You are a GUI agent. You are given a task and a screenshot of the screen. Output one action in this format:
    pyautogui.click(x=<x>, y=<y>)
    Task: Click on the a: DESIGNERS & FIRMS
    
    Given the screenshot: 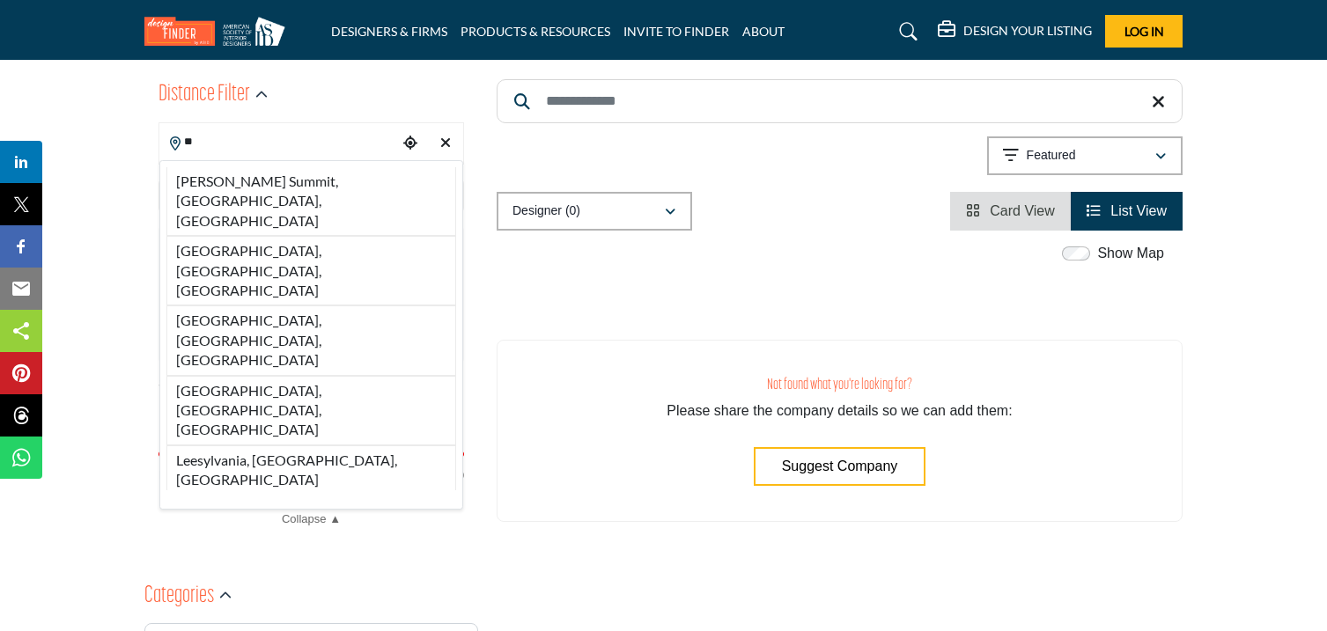 What is the action you would take?
    pyautogui.click(x=389, y=31)
    